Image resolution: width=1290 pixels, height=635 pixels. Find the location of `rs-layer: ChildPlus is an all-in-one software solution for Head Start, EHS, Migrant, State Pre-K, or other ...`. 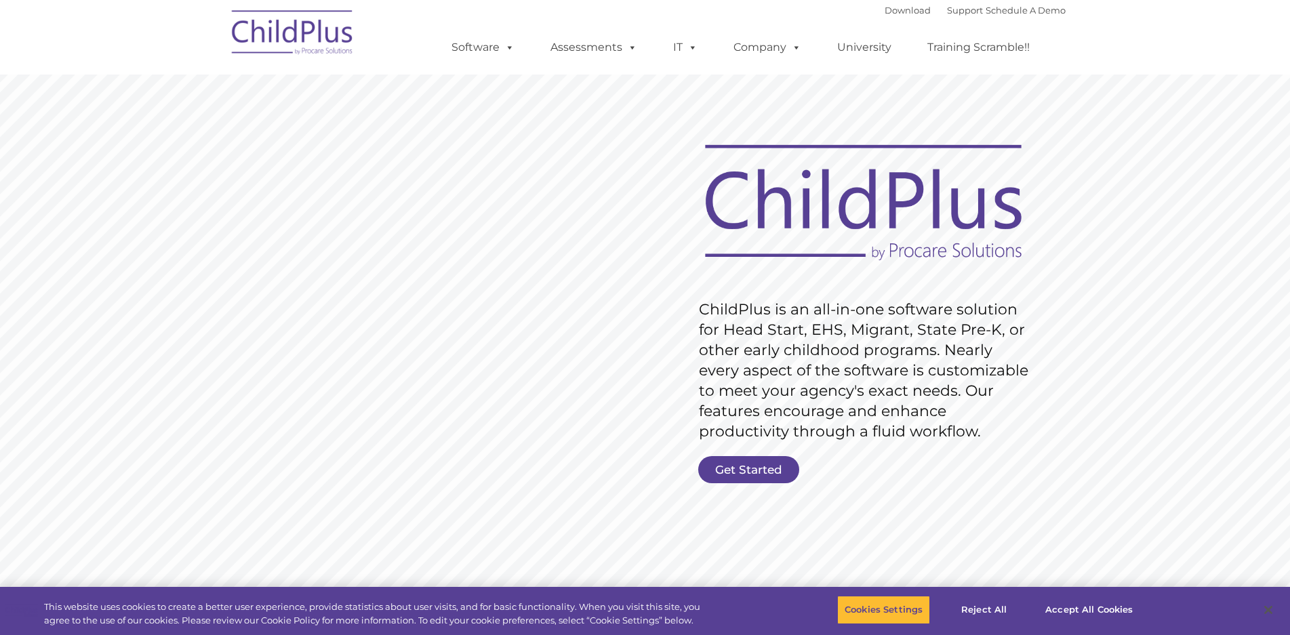

rs-layer: ChildPlus is an all-in-one software solution for Head Start, EHS, Migrant, State Pre-K, or other ... is located at coordinates (867, 371).